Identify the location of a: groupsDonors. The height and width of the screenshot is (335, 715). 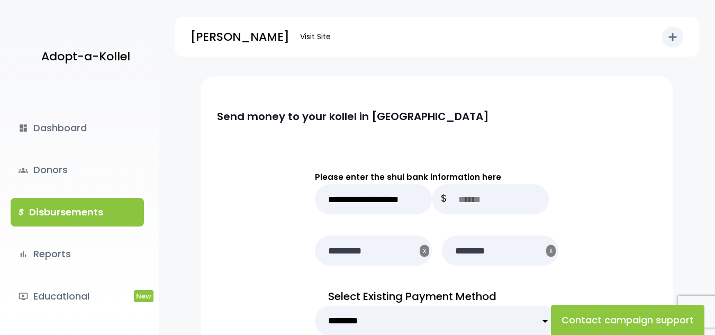
(77, 170).